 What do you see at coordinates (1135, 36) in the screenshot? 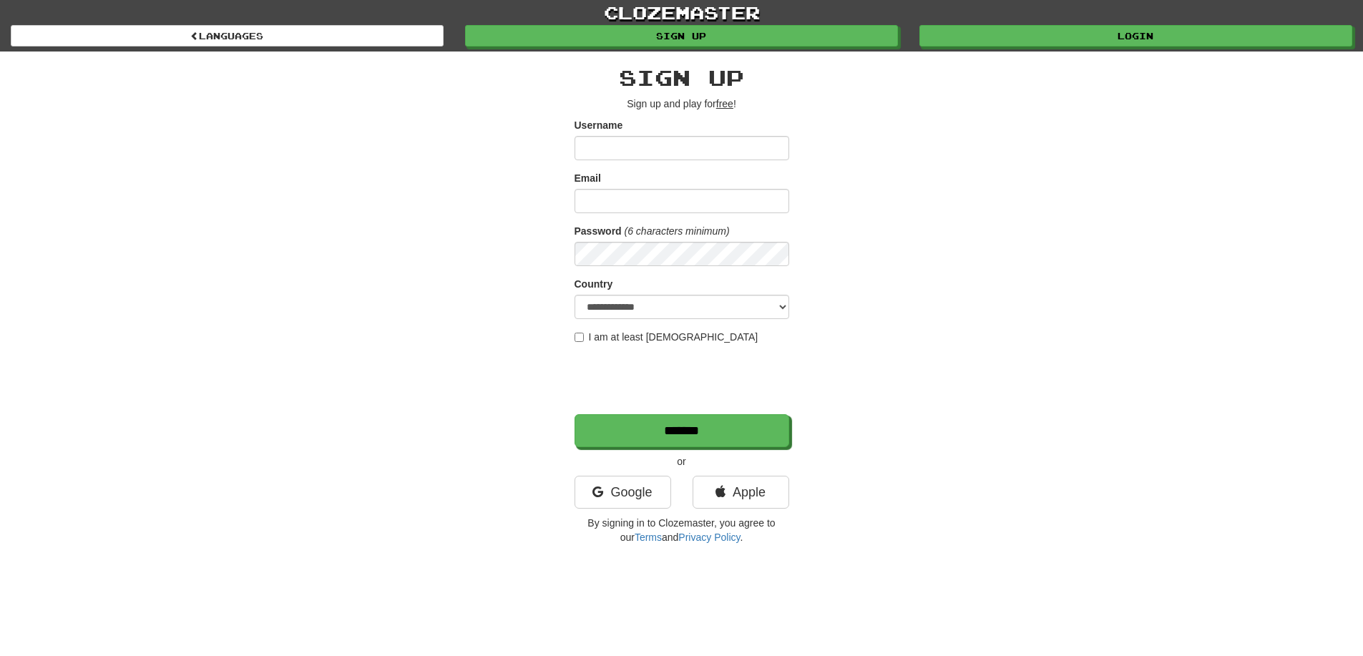
I see `a: Login` at bounding box center [1135, 36].